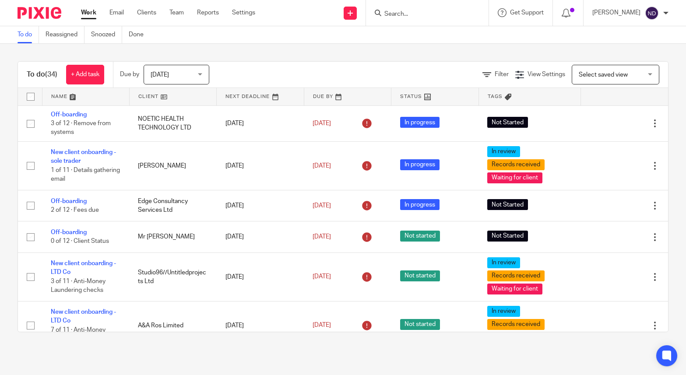  What do you see at coordinates (83, 157) in the screenshot?
I see `a: New client onboarding - sole trader` at bounding box center [83, 157].